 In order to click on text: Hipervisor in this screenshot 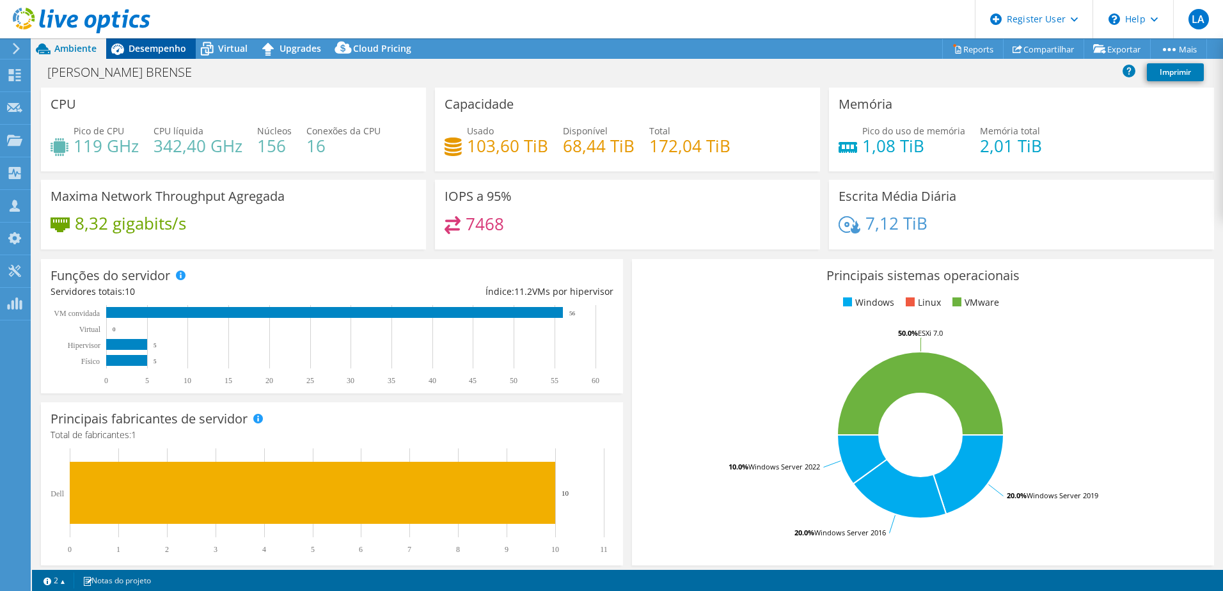, I will do `click(84, 346)`.